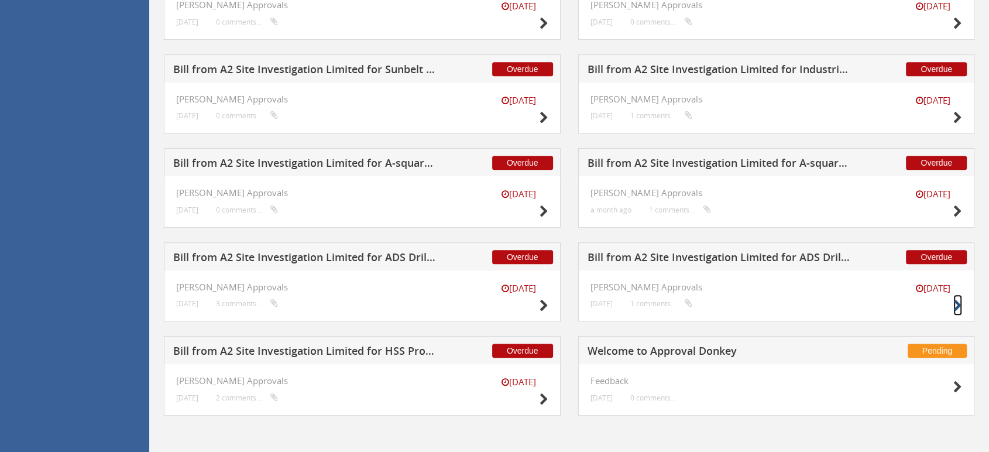  What do you see at coordinates (937, 350) in the screenshot?
I see `span: Pending` at bounding box center [937, 350].